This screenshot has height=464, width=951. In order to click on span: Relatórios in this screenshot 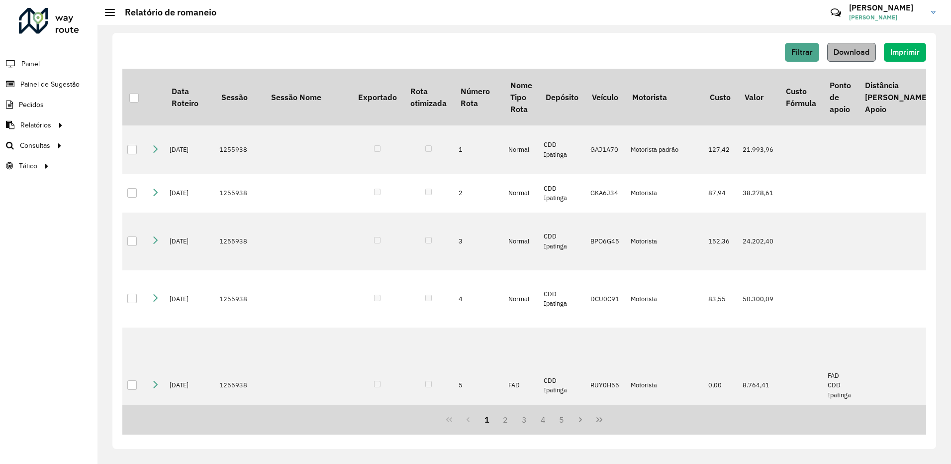, I will do `click(36, 125)`.